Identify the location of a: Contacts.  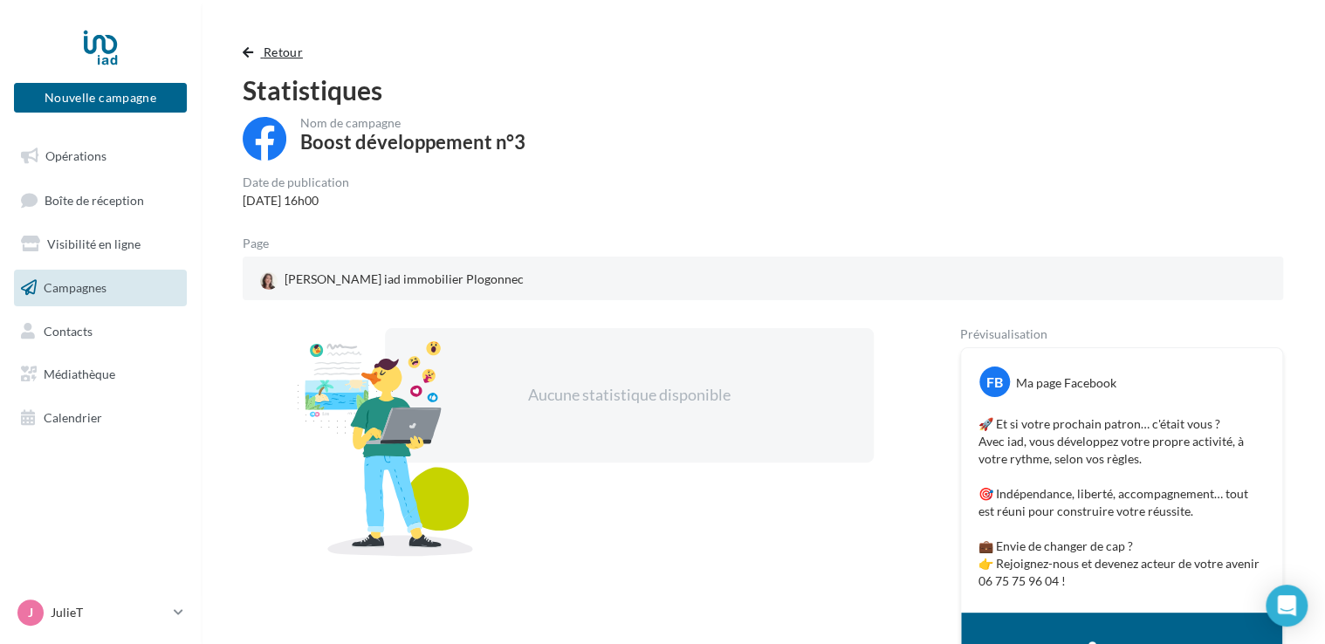
(100, 332).